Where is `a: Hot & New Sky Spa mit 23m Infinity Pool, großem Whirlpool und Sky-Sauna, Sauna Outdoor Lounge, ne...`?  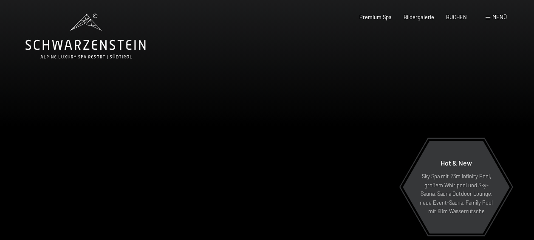
a: Hot & New Sky Spa mit 23m Infinity Pool, großem Whirlpool und Sky-Sauna, Sauna Outdoor Lounge, ne... is located at coordinates (457, 187).